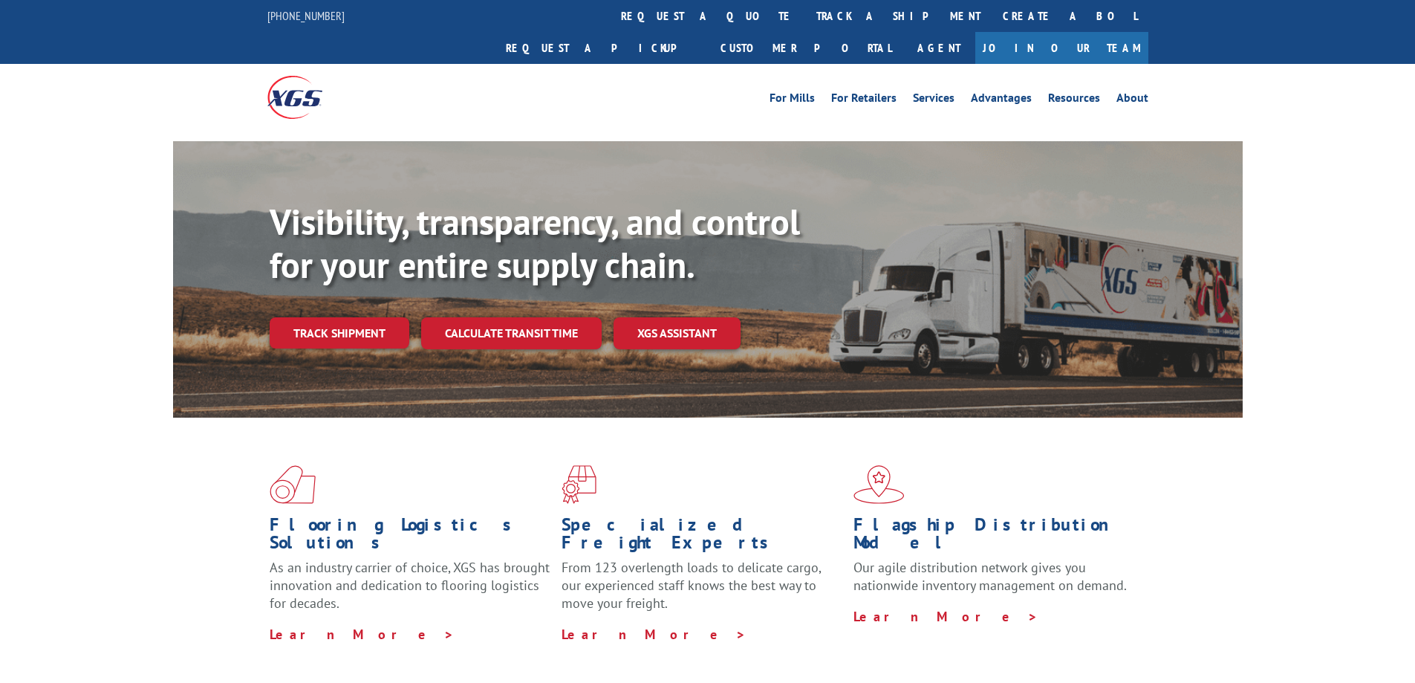 Image resolution: width=1415 pixels, height=683 pixels. I want to click on span: Our agile distribution network gives you nationwide inventory management on demand., so click(990, 576).